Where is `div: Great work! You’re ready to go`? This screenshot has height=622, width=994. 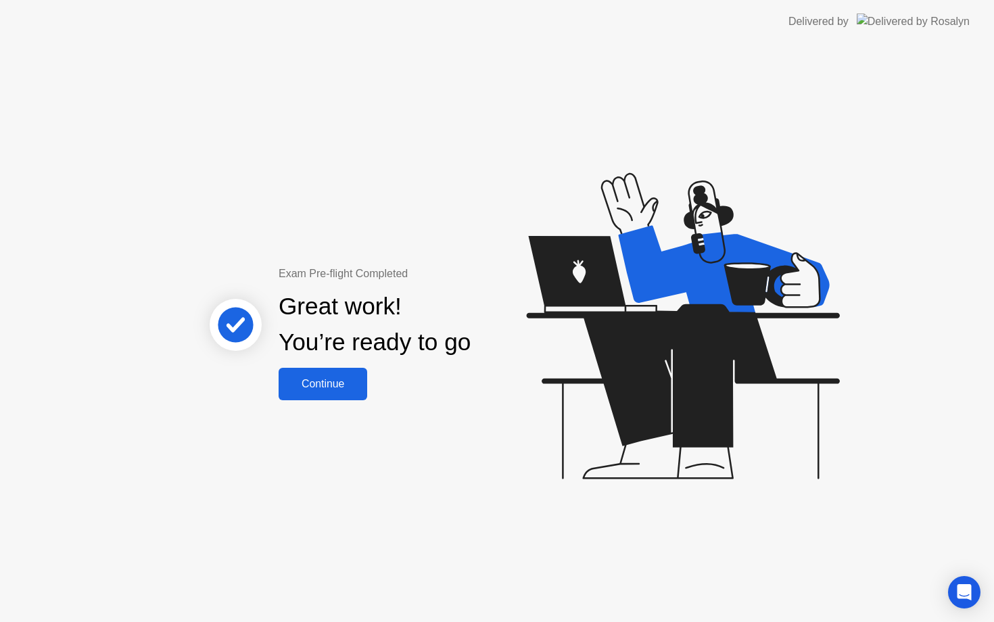
div: Great work! You’re ready to go is located at coordinates (375, 325).